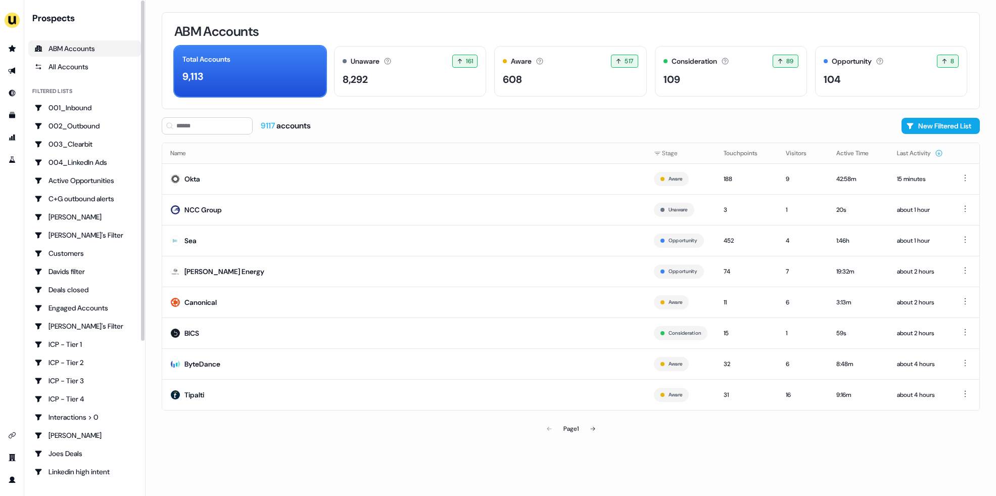 This screenshot has width=996, height=496. I want to click on button: Touchpoints, so click(746, 153).